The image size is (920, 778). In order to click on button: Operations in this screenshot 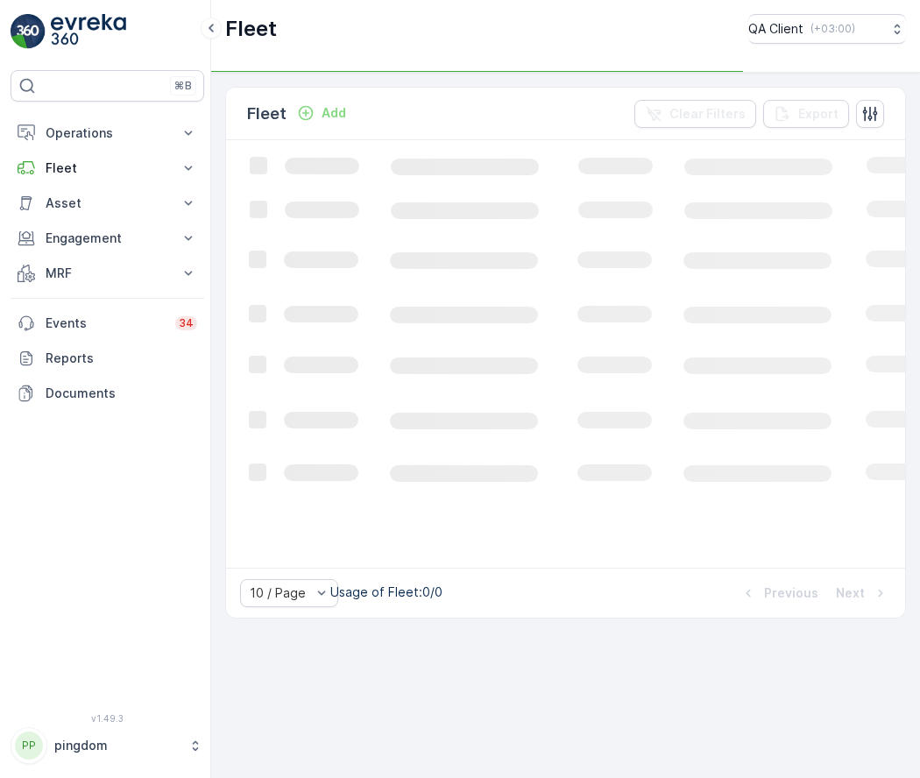, I will do `click(107, 133)`.